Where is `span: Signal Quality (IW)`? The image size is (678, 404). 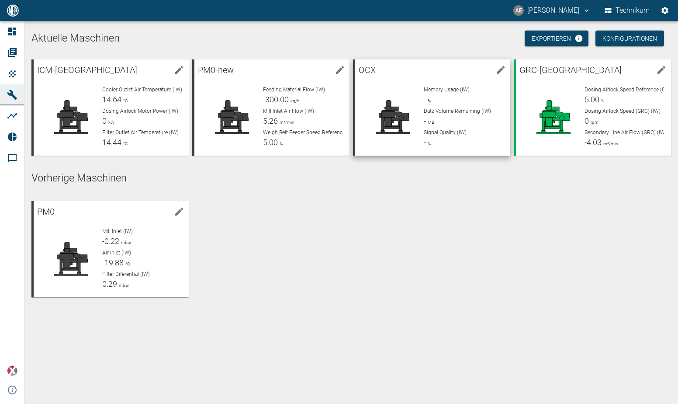 span: Signal Quality (IW) is located at coordinates (445, 132).